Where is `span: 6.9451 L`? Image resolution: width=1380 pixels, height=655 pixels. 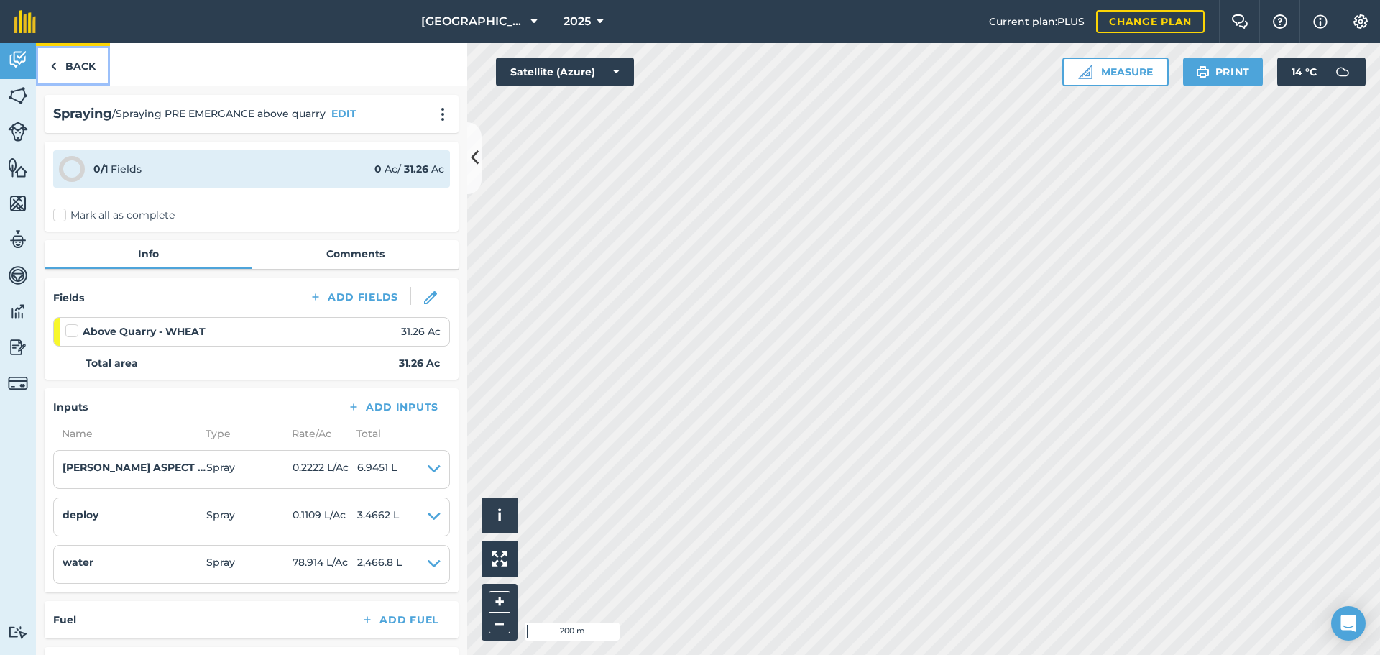 span: 6.9451 L is located at coordinates (377, 469).